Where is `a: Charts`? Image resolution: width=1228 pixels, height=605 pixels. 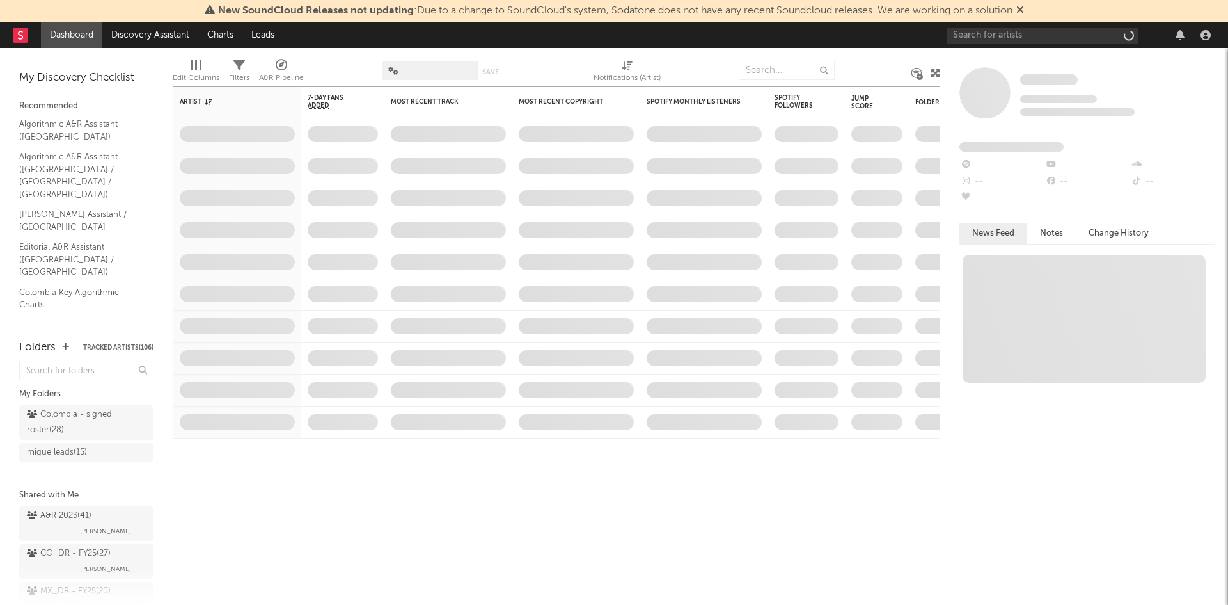 a: Charts is located at coordinates (220, 35).